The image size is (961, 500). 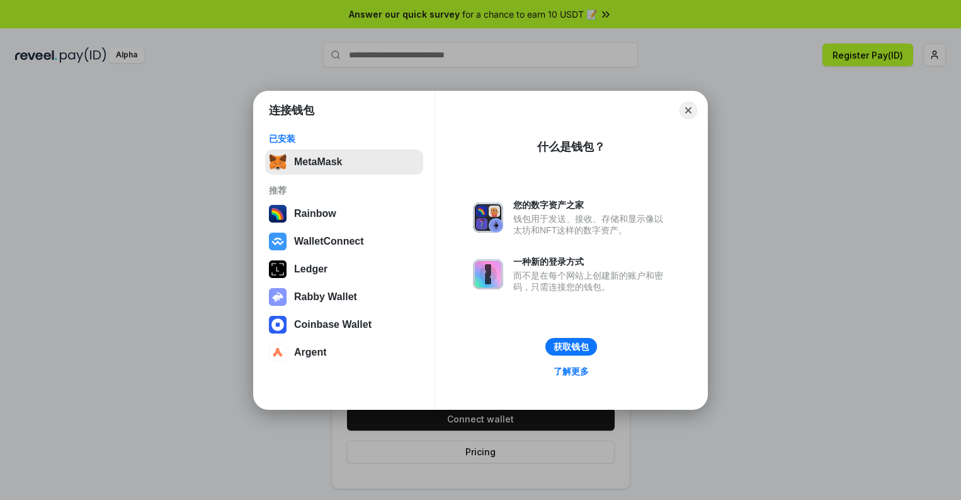 I want to click on img: svg+xml,%3Csvg%20xmlns%3D%22http%3A%2F%2Fwww.w3.org%2F2000%2Fsvg%22%20width%3D%2228%22%20height%3..., so click(x=278, y=269).